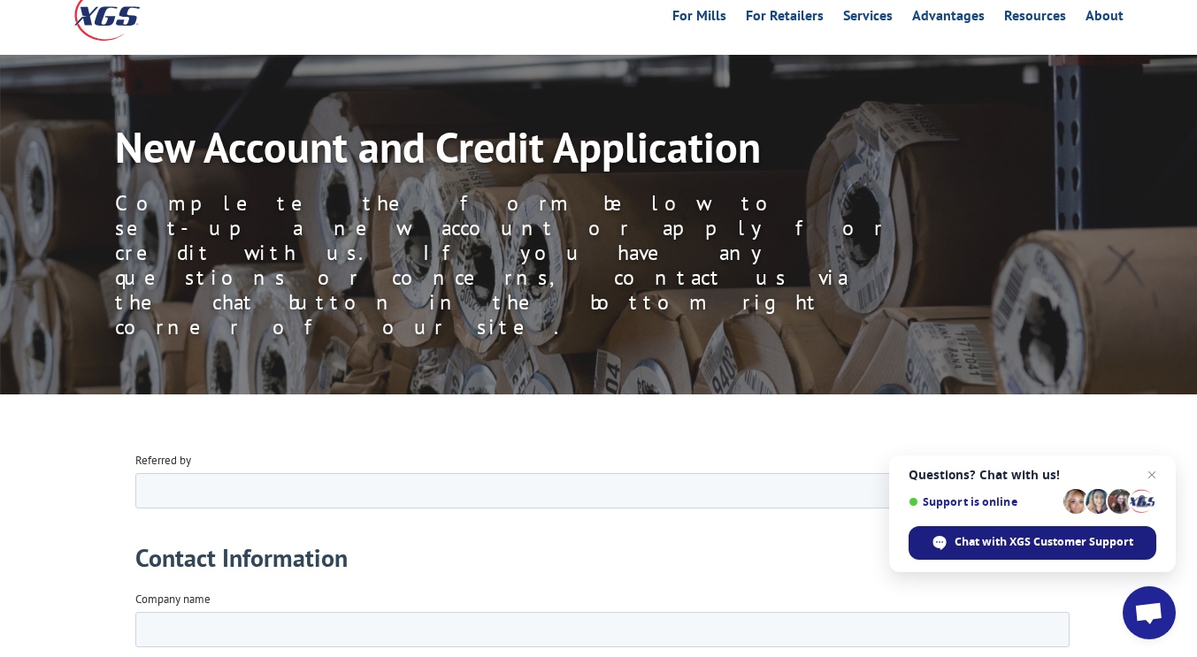 This screenshot has width=1197, height=657. What do you see at coordinates (1044, 542) in the screenshot?
I see `span: Chat with XGS Customer Support` at bounding box center [1044, 542].